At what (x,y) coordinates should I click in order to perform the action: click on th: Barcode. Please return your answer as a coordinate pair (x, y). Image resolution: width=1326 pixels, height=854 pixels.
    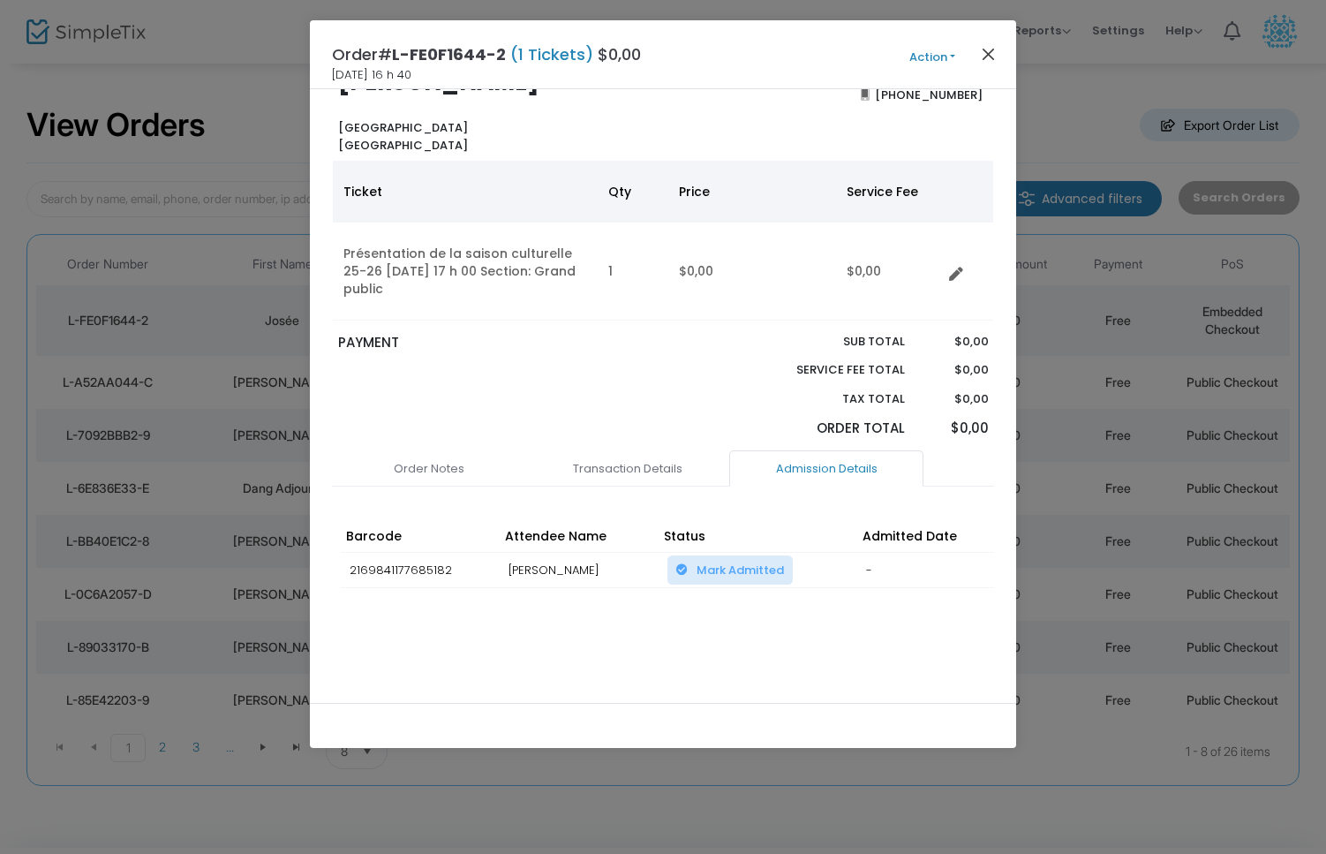
    Looking at the image, I should click on (420, 537).